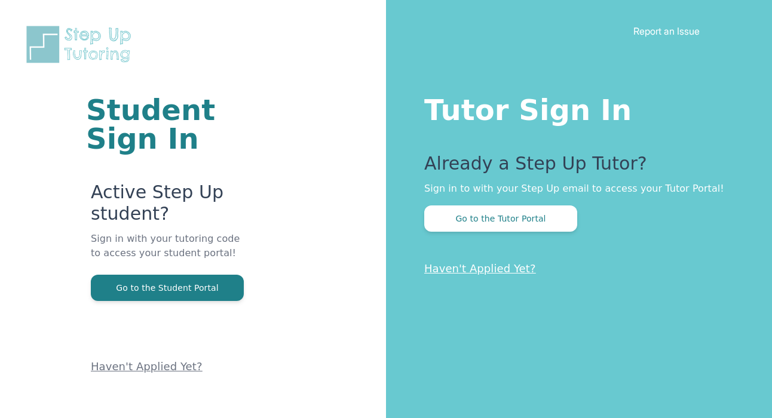 Image resolution: width=772 pixels, height=418 pixels. I want to click on a: Go to the Tutor Portal, so click(501, 218).